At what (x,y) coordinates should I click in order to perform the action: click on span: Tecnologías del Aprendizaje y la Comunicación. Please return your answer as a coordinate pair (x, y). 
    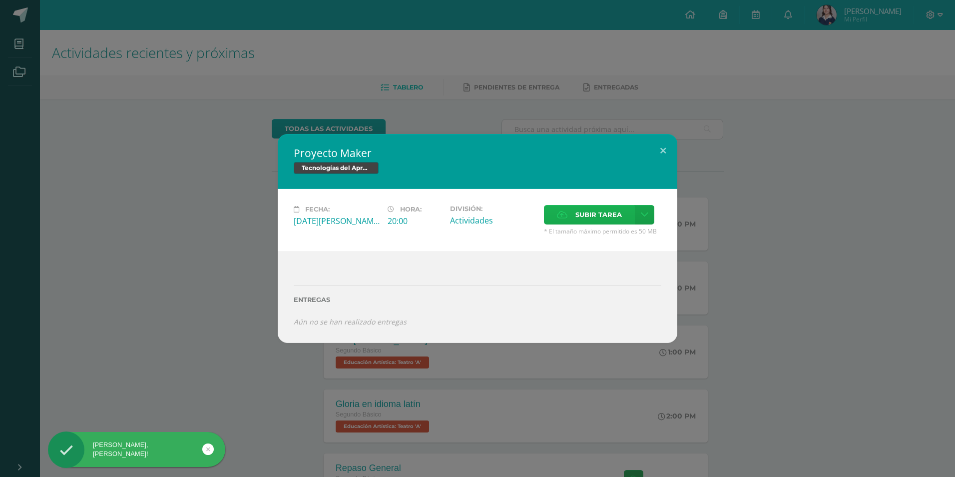
    Looking at the image, I should click on (336, 168).